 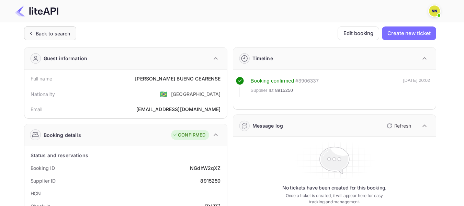 I want to click on p: No tickets have been created for this booking., so click(x=334, y=187).